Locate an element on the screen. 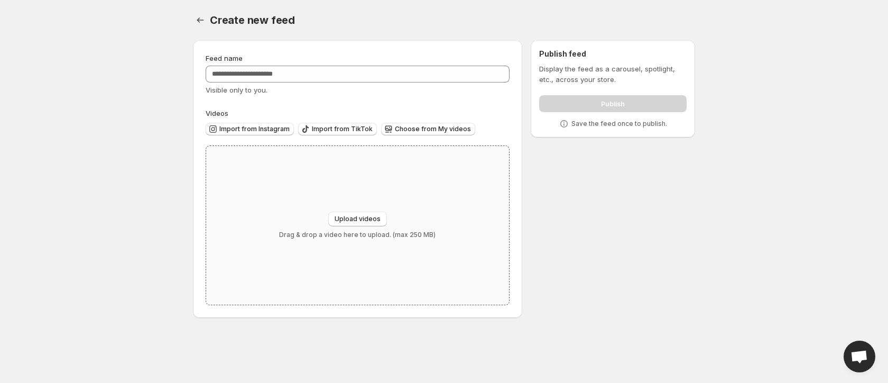  button: Choose from My videos is located at coordinates (428, 129).